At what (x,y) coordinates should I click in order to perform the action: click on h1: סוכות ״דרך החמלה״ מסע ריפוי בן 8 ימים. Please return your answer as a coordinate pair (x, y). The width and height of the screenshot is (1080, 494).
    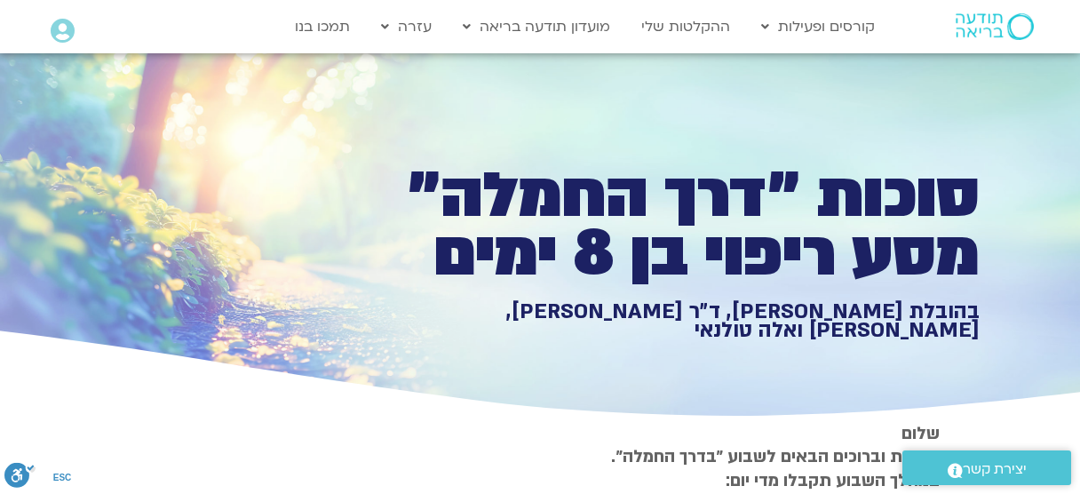
    Looking at the image, I should click on (671, 225).